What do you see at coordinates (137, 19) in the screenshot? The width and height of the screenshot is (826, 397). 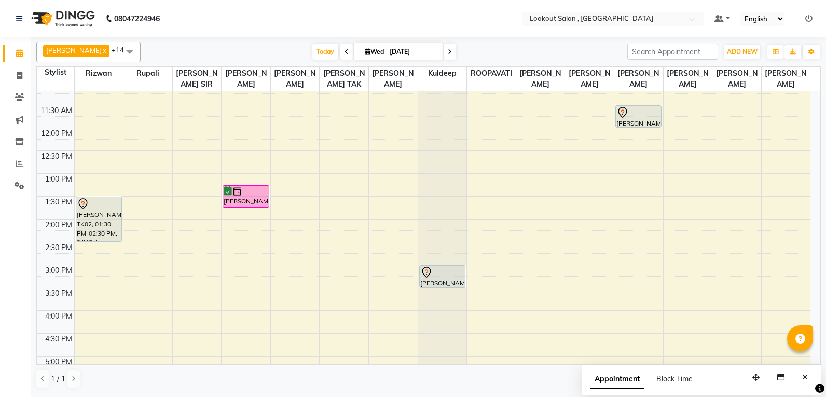 I see `b: 08047224946` at bounding box center [137, 19].